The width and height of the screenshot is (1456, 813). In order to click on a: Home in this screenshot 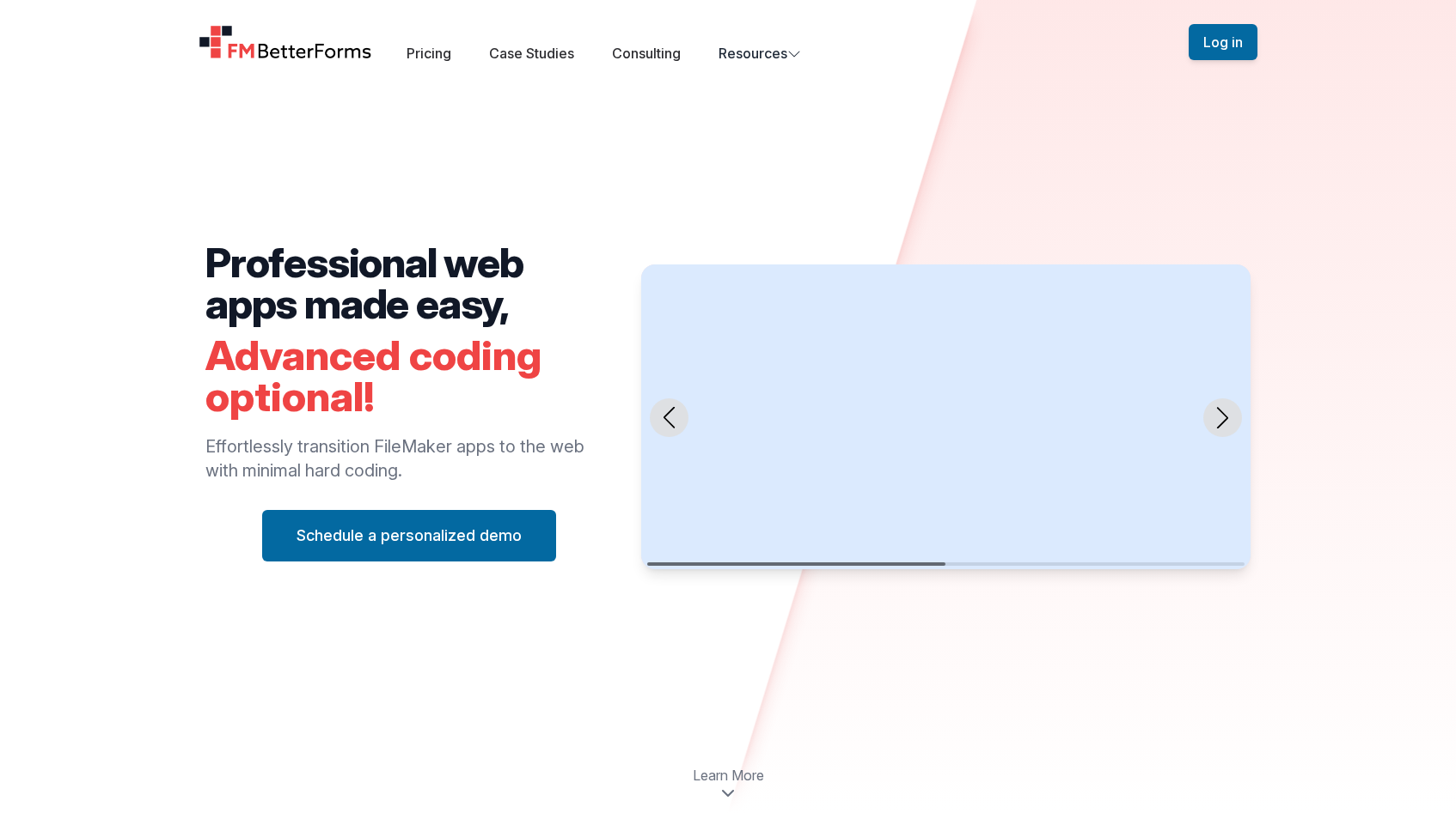, I will do `click(285, 42)`.